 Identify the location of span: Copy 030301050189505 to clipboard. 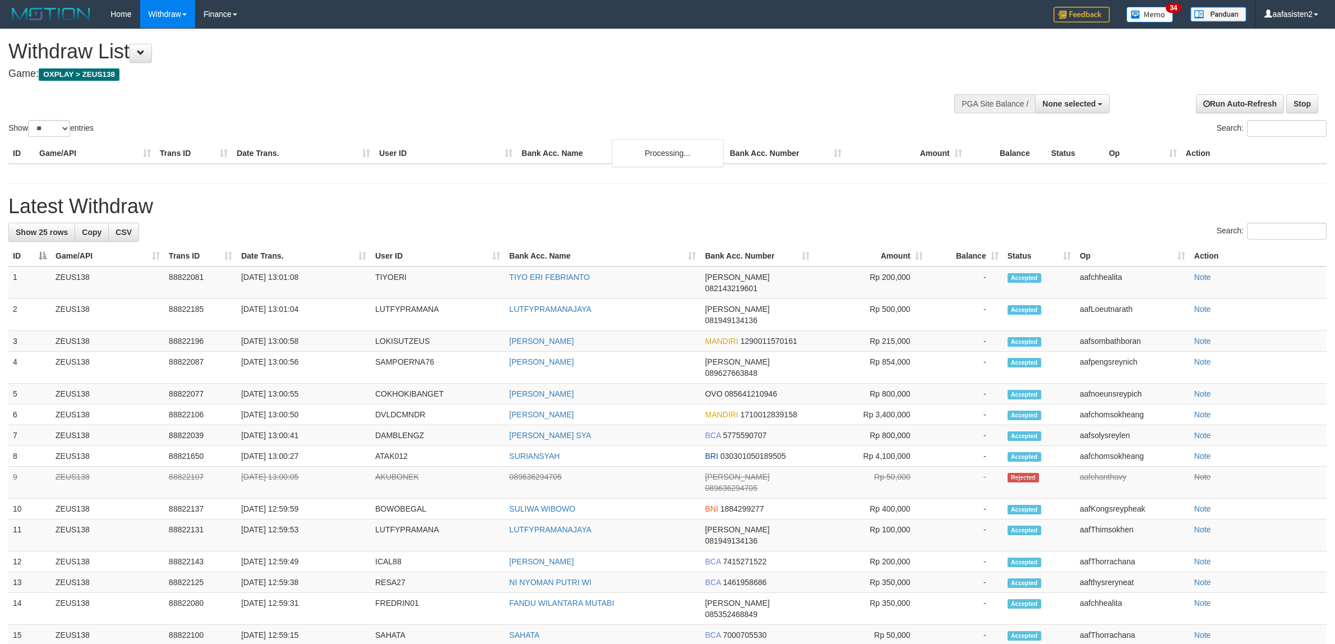
(753, 456).